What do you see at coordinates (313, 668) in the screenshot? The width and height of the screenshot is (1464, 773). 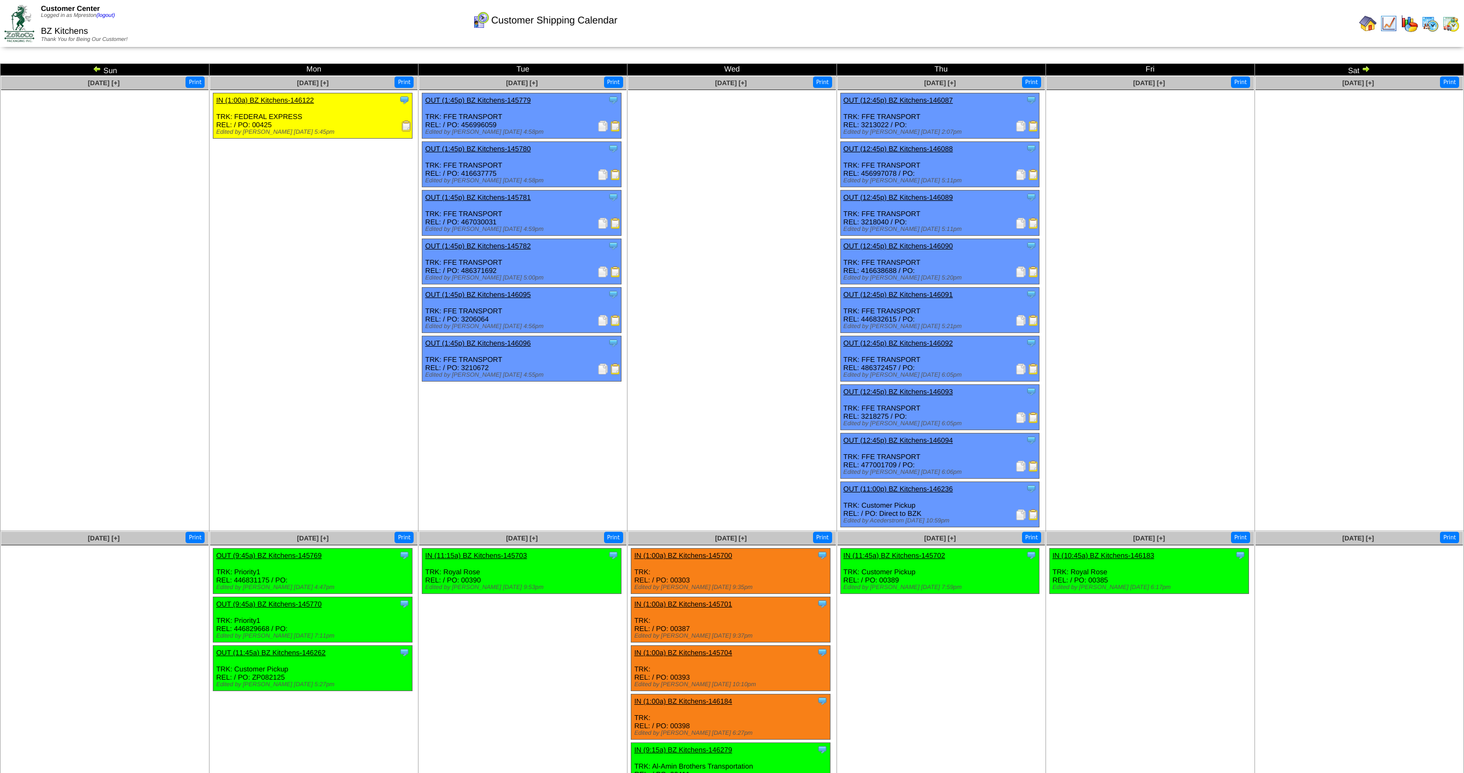 I see `div: TRK: Customer Pickup REL: / PO: ZP082125` at bounding box center [313, 668].